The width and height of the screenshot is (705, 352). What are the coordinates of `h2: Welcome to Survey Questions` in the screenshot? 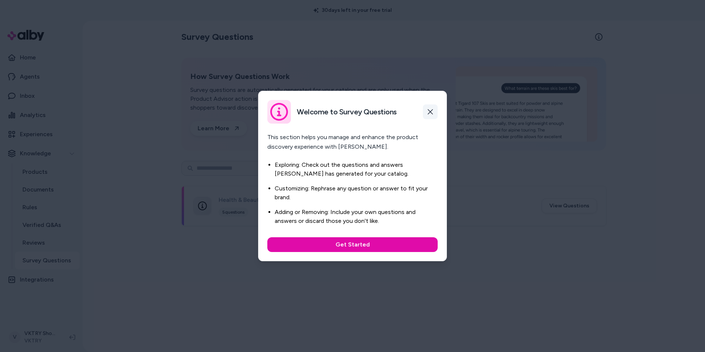 It's located at (346, 112).